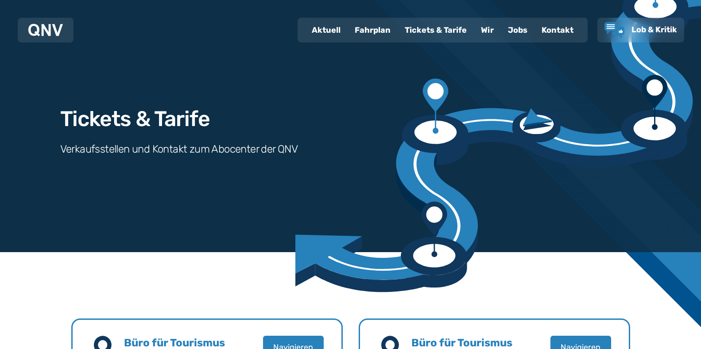 This screenshot has width=701, height=349. Describe the element at coordinates (326, 30) in the screenshot. I see `a: Aktuell` at that location.